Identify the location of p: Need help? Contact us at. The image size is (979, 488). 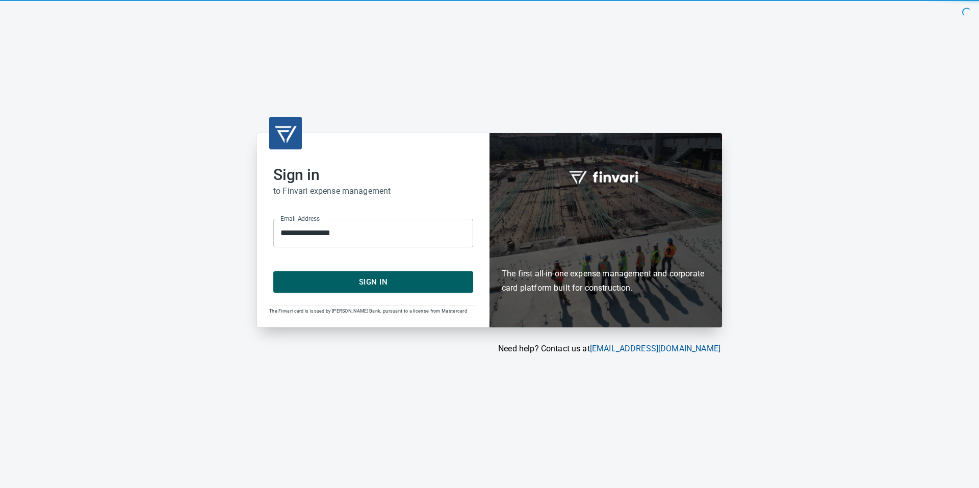
(489, 349).